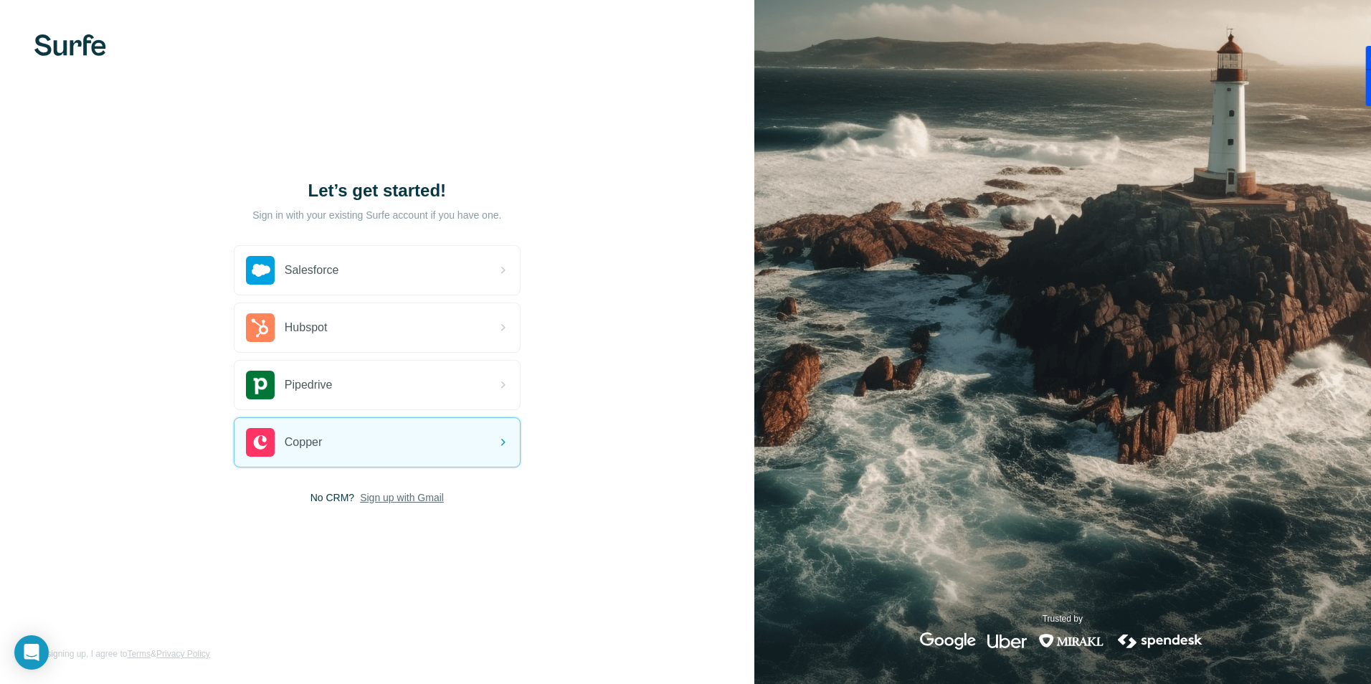 This screenshot has width=1371, height=684. What do you see at coordinates (306, 328) in the screenshot?
I see `span: Hubspot` at bounding box center [306, 328].